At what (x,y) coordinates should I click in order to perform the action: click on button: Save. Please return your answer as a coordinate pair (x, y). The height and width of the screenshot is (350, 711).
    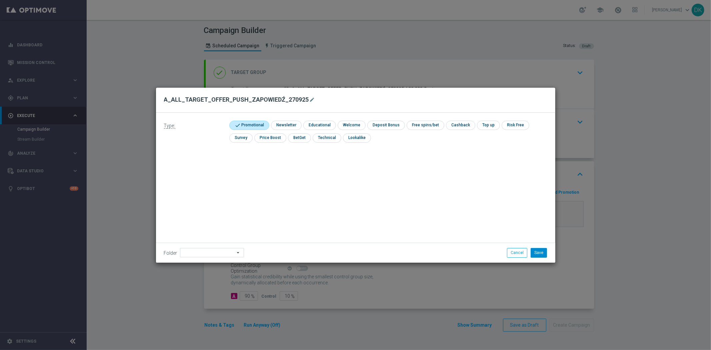
    Looking at the image, I should click on (539, 253).